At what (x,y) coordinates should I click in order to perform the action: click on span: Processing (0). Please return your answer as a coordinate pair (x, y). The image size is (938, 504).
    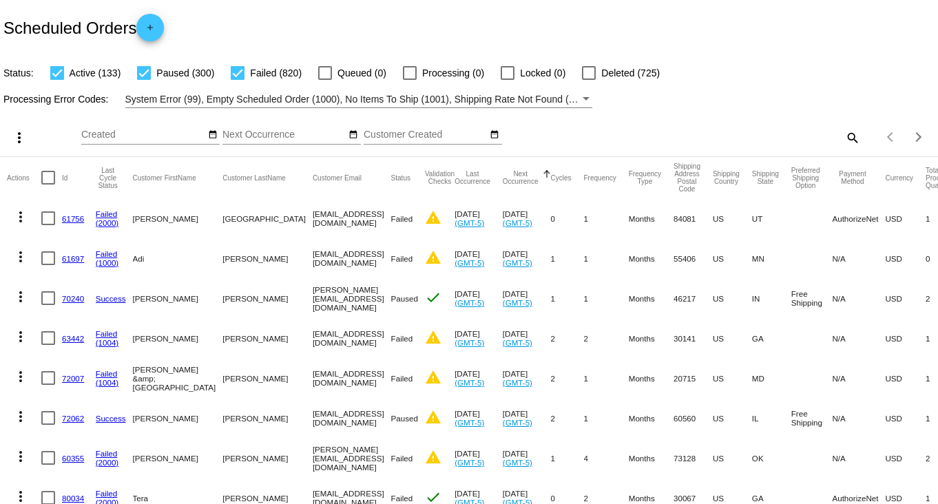
    Looking at the image, I should click on (453, 73).